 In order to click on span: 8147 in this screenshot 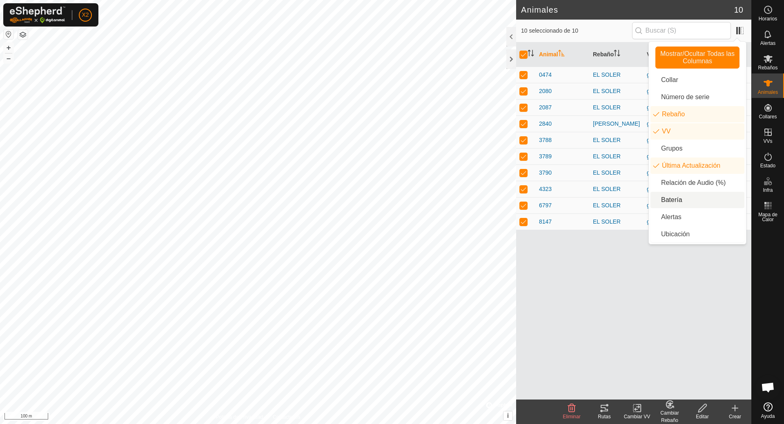, I will do `click(545, 222)`.